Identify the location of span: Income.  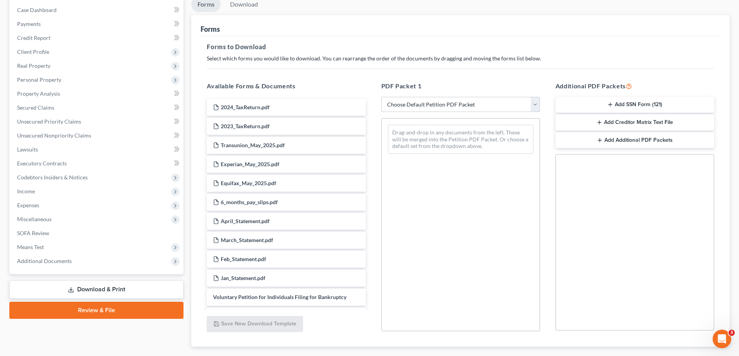
(26, 191).